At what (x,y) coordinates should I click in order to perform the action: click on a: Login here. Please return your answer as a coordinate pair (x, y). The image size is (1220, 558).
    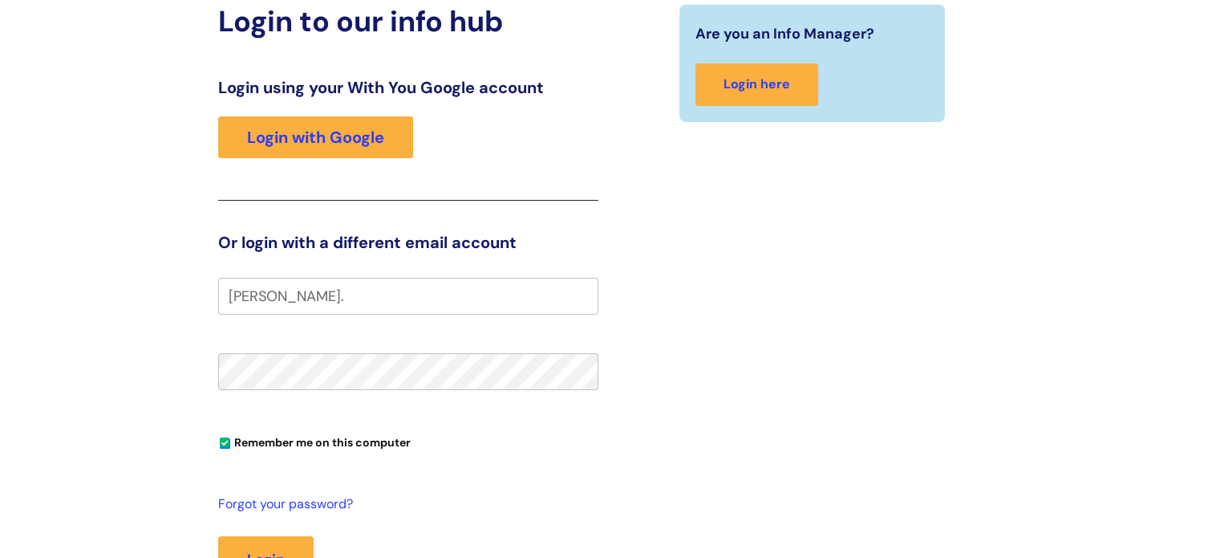
    Looking at the image, I should click on (757, 84).